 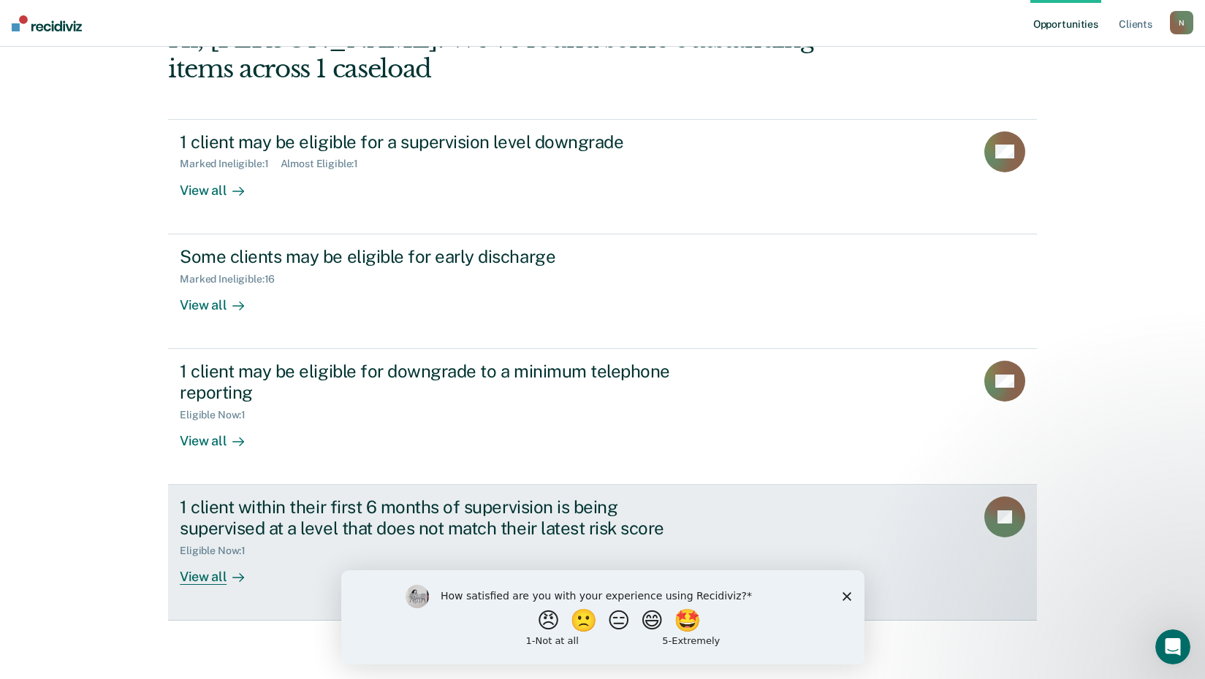 What do you see at coordinates (602, 553) in the screenshot?
I see `a: 1 client within their first 6 months of supervision is being supervised at a level that does not ...` at bounding box center [602, 553].